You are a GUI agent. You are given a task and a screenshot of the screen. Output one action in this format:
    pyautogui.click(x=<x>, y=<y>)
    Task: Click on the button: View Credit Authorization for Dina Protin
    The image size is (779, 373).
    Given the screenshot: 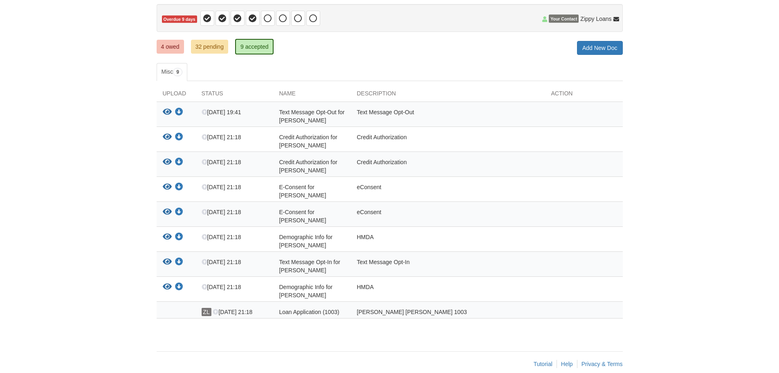 What is the action you would take?
    pyautogui.click(x=167, y=162)
    